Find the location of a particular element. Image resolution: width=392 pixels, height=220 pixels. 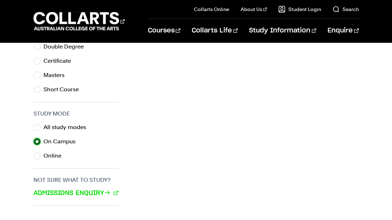

a: Search is located at coordinates (345, 9).